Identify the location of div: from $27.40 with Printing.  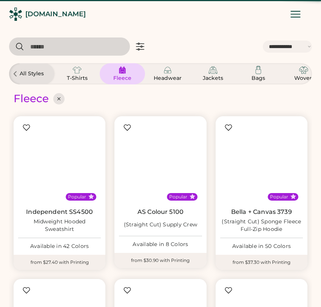
(59, 262).